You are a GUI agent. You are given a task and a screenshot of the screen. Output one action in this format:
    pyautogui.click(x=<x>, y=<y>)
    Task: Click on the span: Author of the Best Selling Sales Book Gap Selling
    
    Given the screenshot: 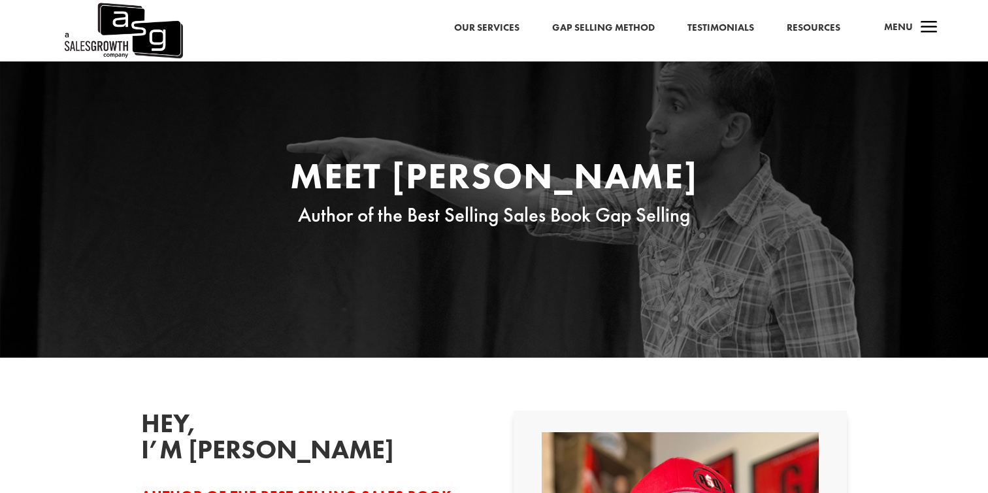 What is the action you would take?
    pyautogui.click(x=494, y=214)
    